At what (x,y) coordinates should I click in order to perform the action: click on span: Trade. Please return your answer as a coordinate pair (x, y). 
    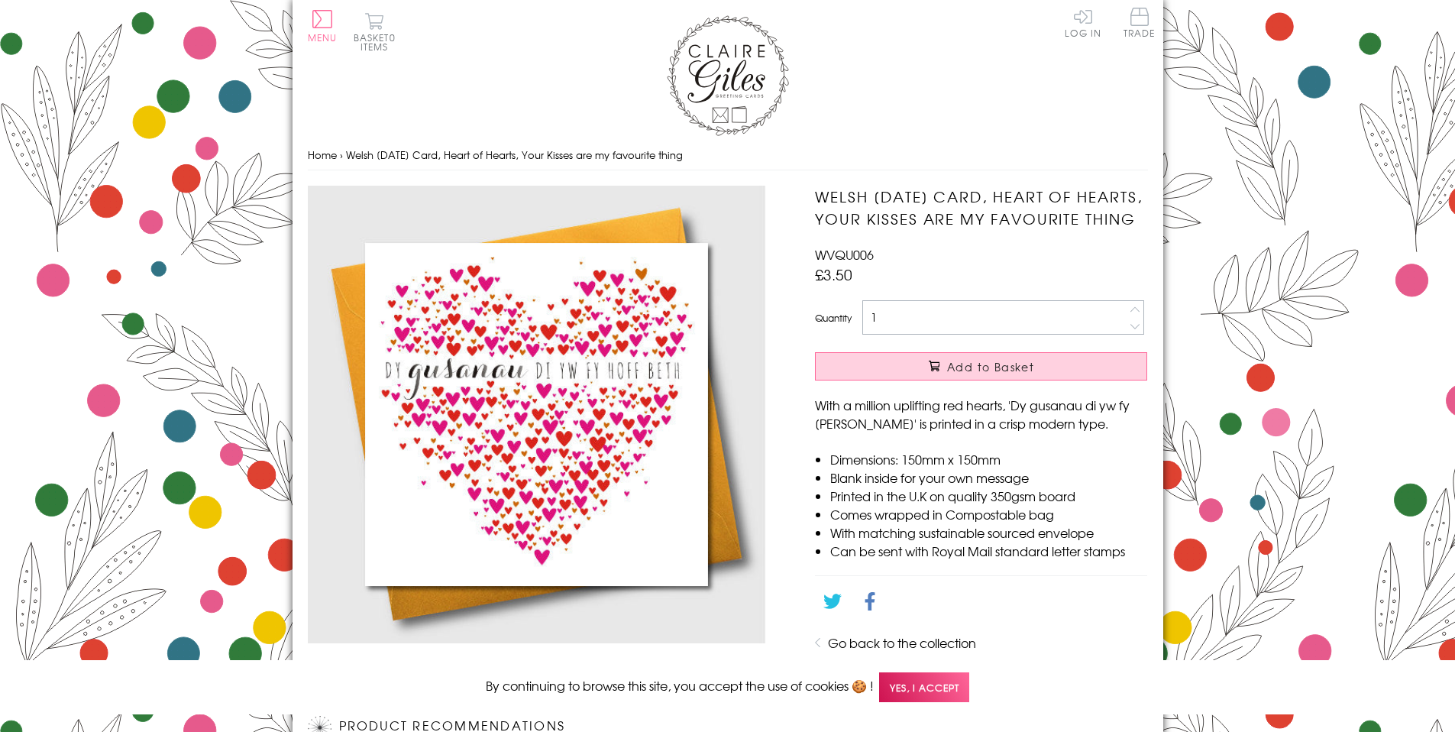
    Looking at the image, I should click on (1139, 22).